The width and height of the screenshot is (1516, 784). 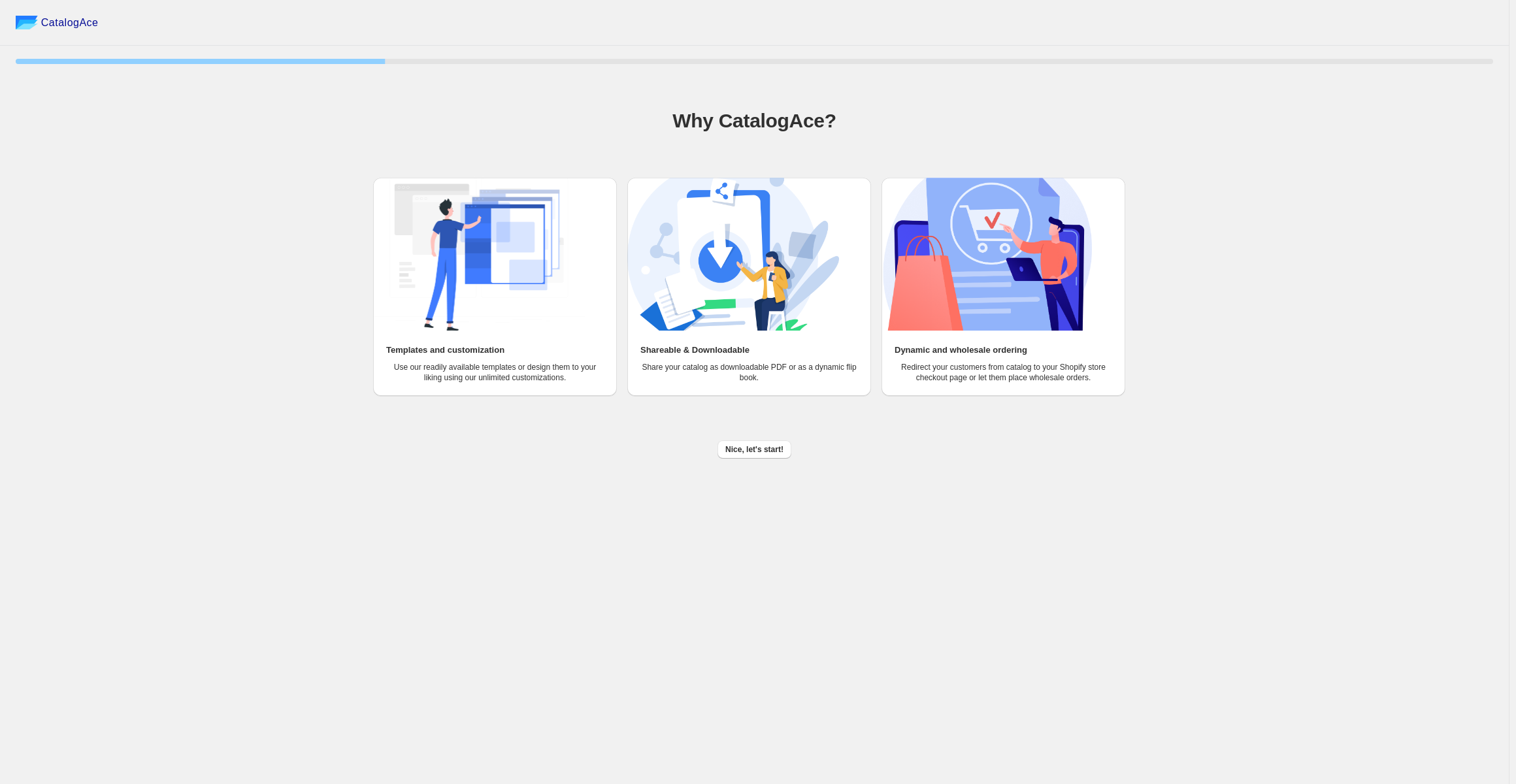 What do you see at coordinates (479, 255) in the screenshot?
I see `img: Templates and customization` at bounding box center [479, 255].